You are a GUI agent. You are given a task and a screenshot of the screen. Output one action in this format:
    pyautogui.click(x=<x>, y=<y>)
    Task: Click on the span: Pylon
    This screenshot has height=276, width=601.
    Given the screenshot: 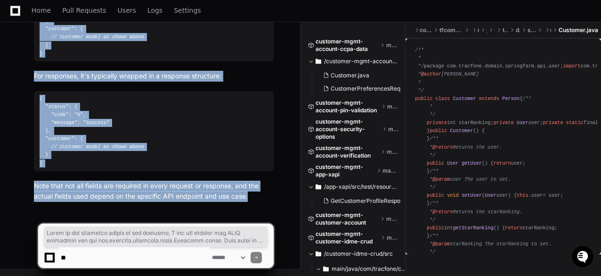 What is the action you would take?
    pyautogui.click(x=104, y=102)
    